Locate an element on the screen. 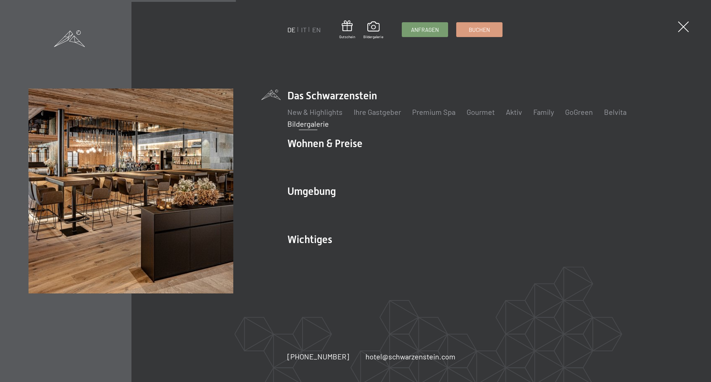  a: Anfragen is located at coordinates (425, 30).